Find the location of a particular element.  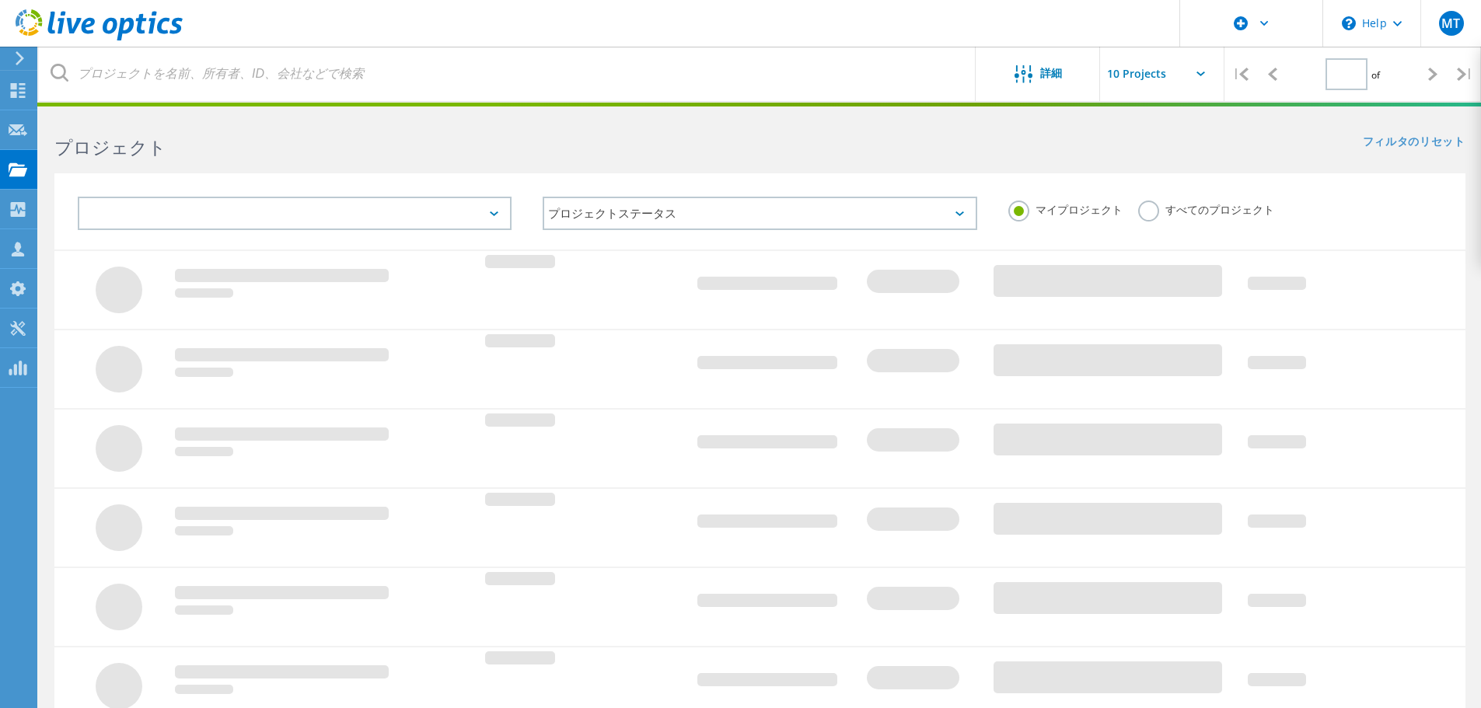

div: プロジェクトステータス is located at coordinates (760, 213).